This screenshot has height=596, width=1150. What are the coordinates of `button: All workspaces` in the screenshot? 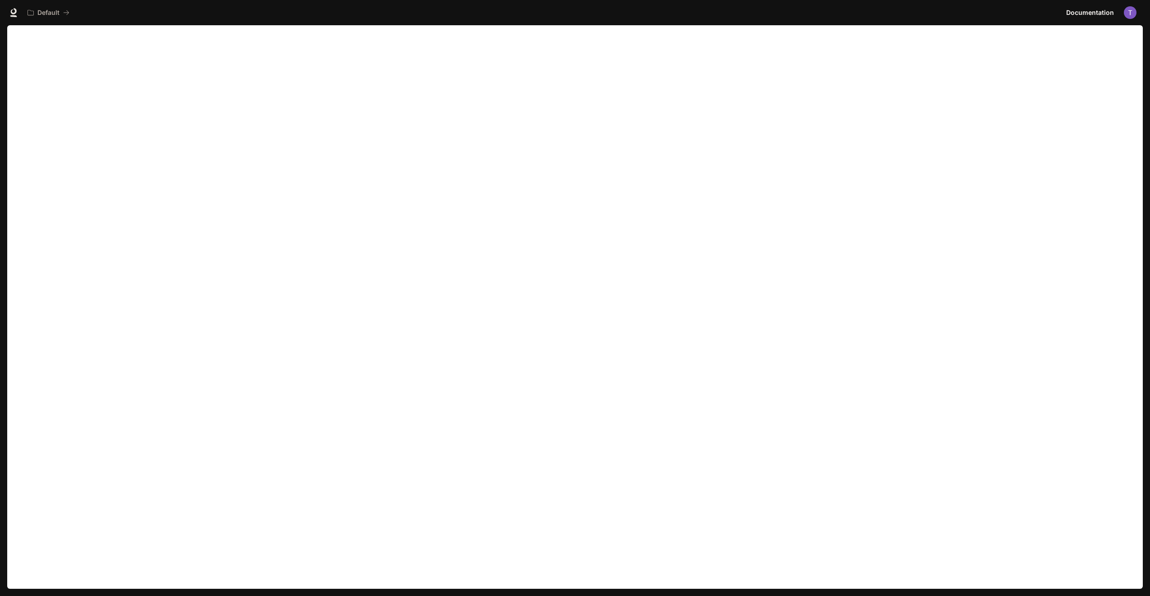 It's located at (48, 13).